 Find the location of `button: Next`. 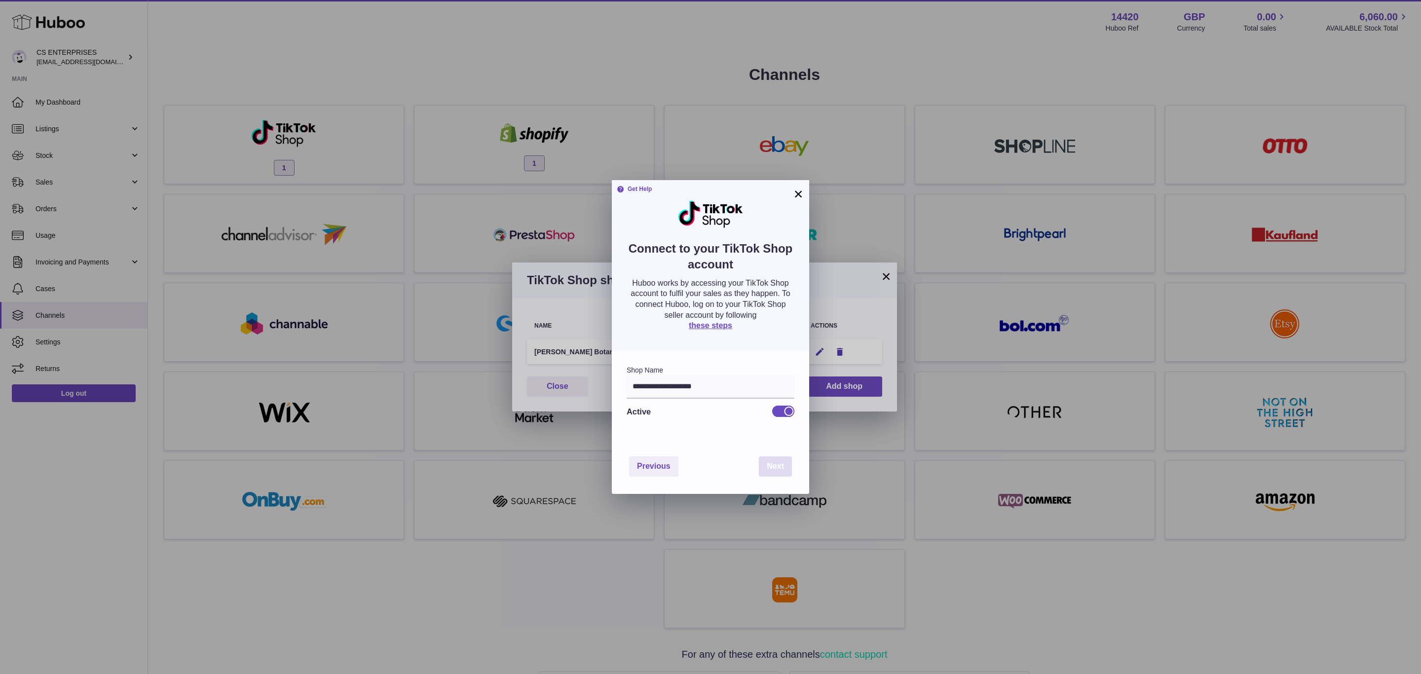

button: Next is located at coordinates (775, 466).